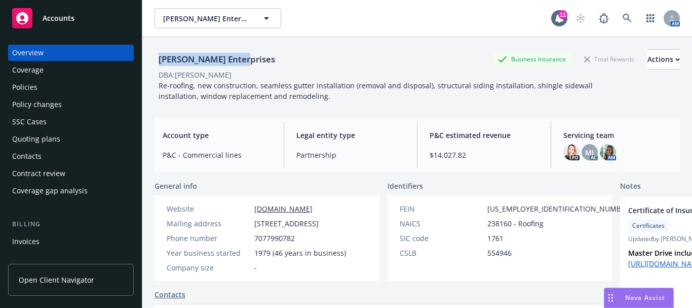 This screenshot has height=308, width=692. What do you see at coordinates (300, 252) in the screenshot?
I see `span: 1979 (46 years in business)` at bounding box center [300, 252].